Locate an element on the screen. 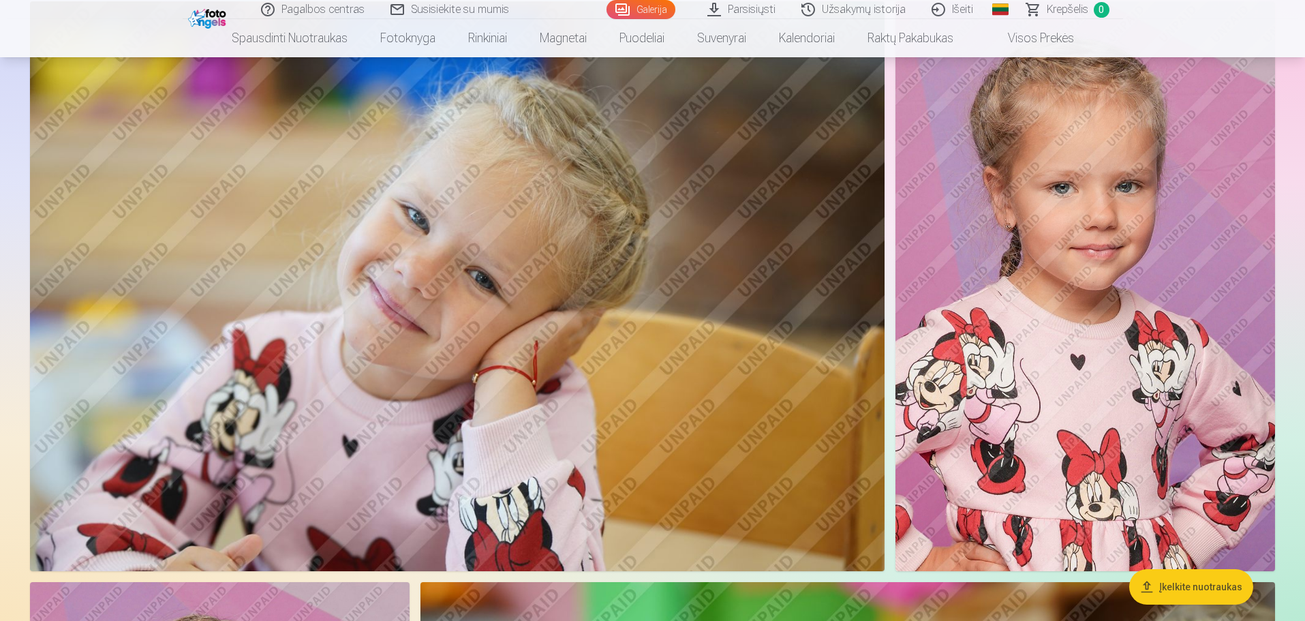  img: /fa2 is located at coordinates (209, 17).